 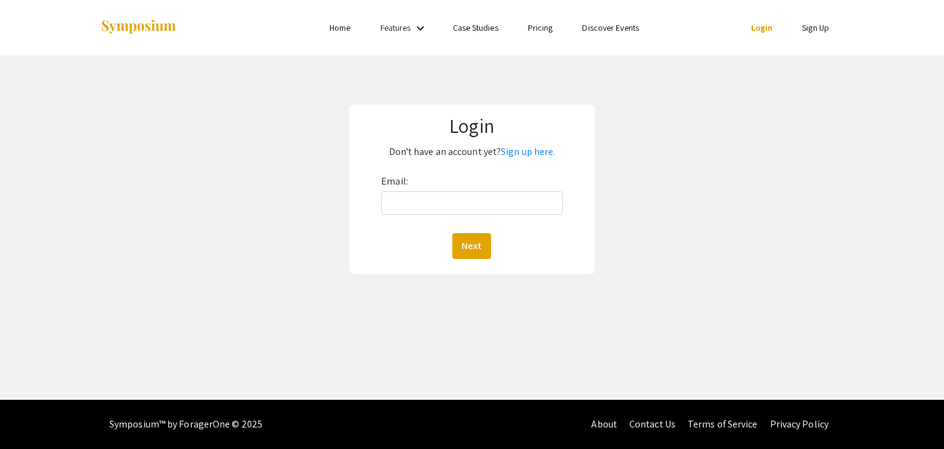 What do you see at coordinates (395, 181) in the screenshot?
I see `label: Email:` at bounding box center [395, 181].